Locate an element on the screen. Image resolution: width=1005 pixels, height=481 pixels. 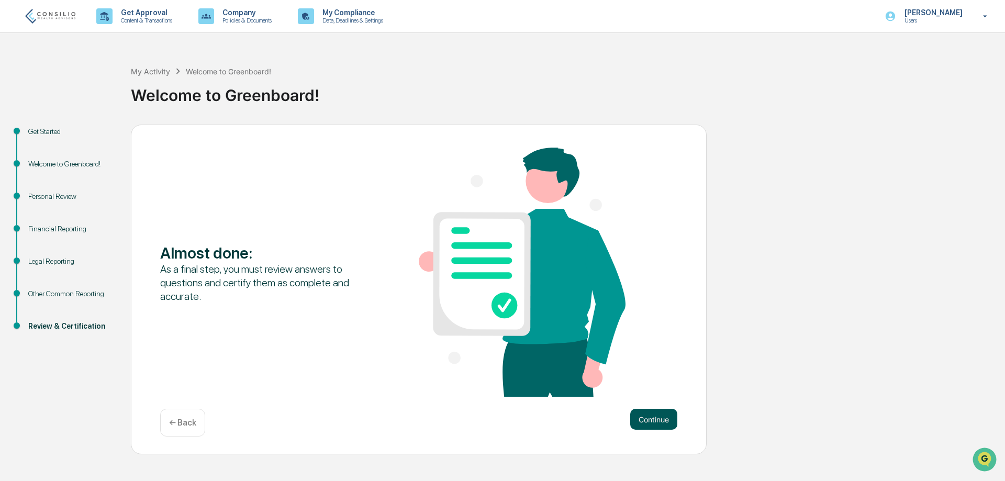
a: 🗄️Attestations is located at coordinates (103, 137).